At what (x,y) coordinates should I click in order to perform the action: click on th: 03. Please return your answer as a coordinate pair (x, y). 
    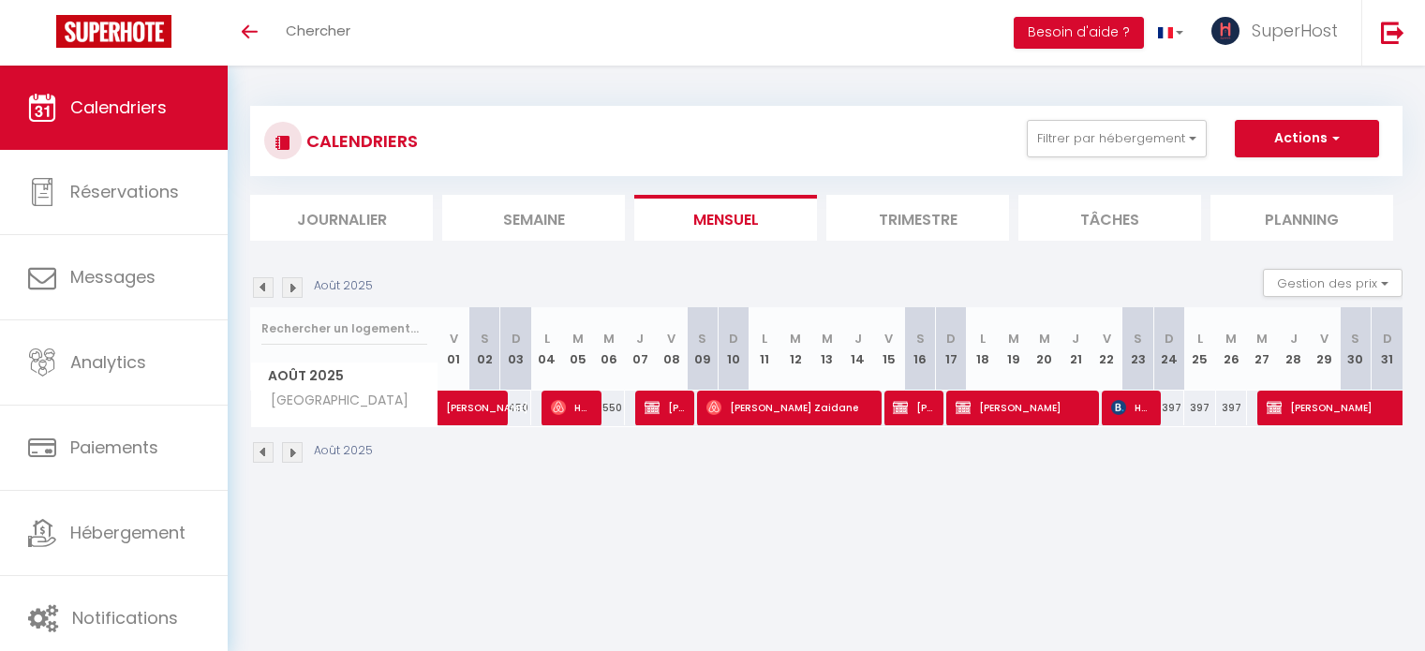
    Looking at the image, I should click on (515, 348).